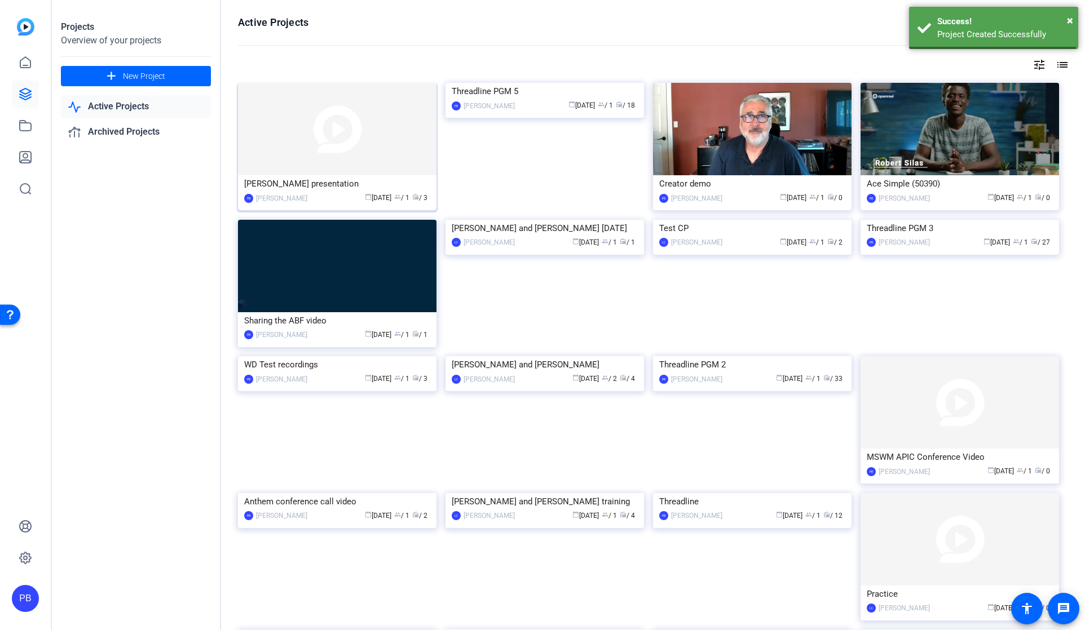  What do you see at coordinates (959, 228) in the screenshot?
I see `div: Threadline PGM 3` at bounding box center [959, 228].